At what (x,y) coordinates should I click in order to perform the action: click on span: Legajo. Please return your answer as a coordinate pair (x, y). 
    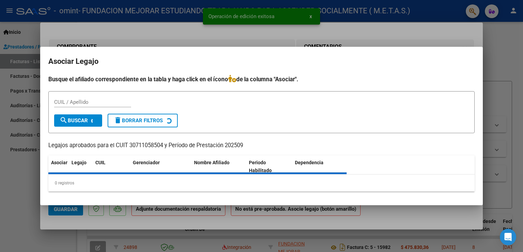
    Looking at the image, I should click on (79, 162).